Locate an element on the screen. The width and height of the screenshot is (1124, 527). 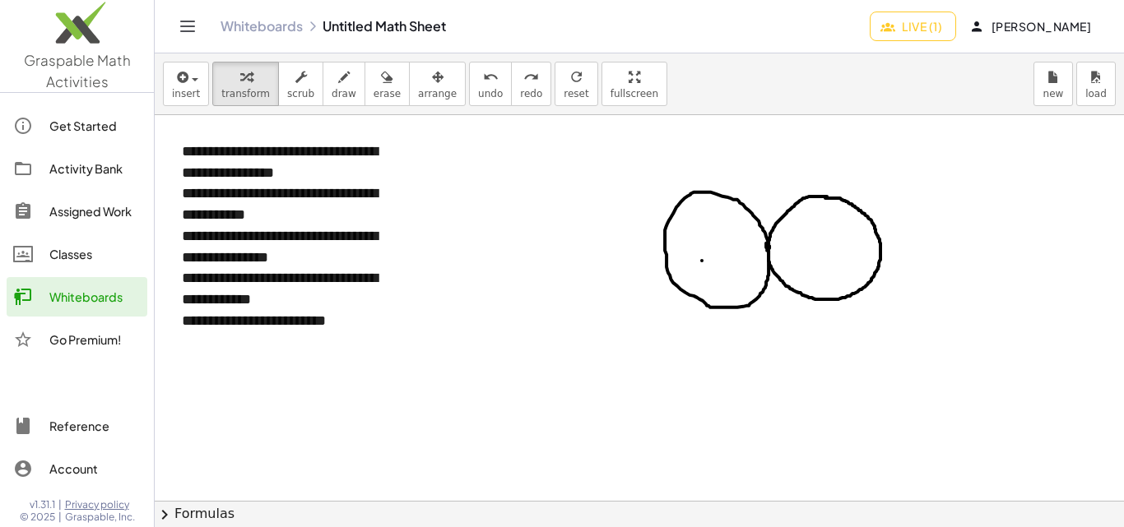
i: refresh is located at coordinates (576, 77).